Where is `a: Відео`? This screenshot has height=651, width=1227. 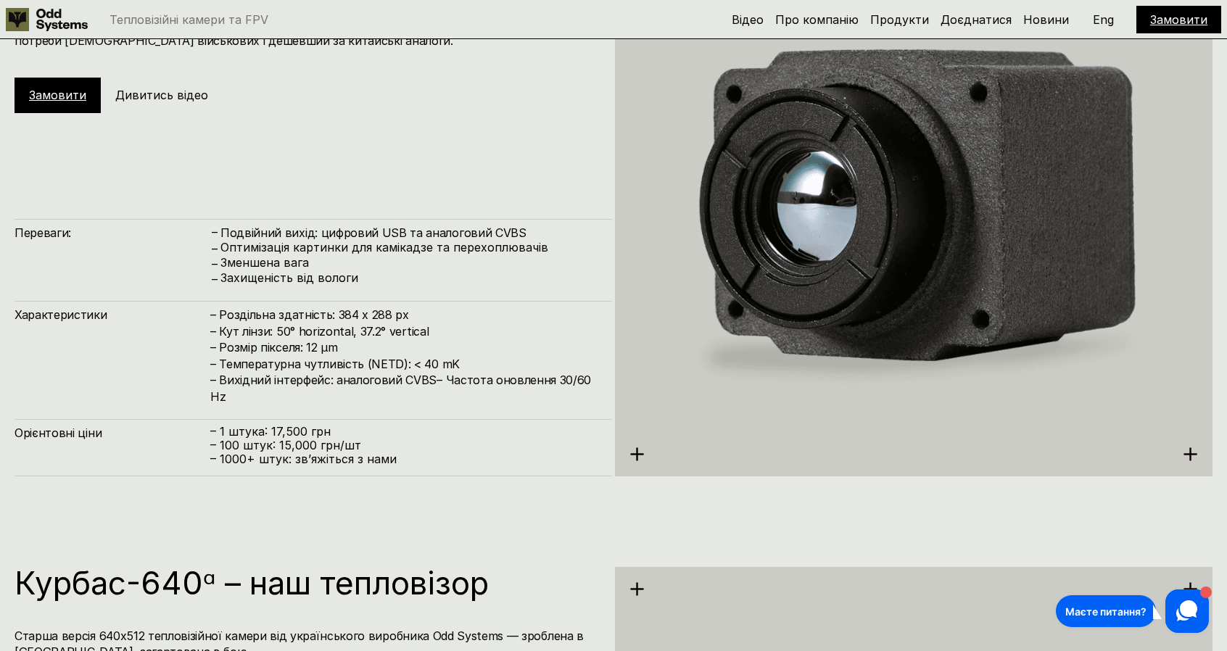
a: Відео is located at coordinates (747, 20).